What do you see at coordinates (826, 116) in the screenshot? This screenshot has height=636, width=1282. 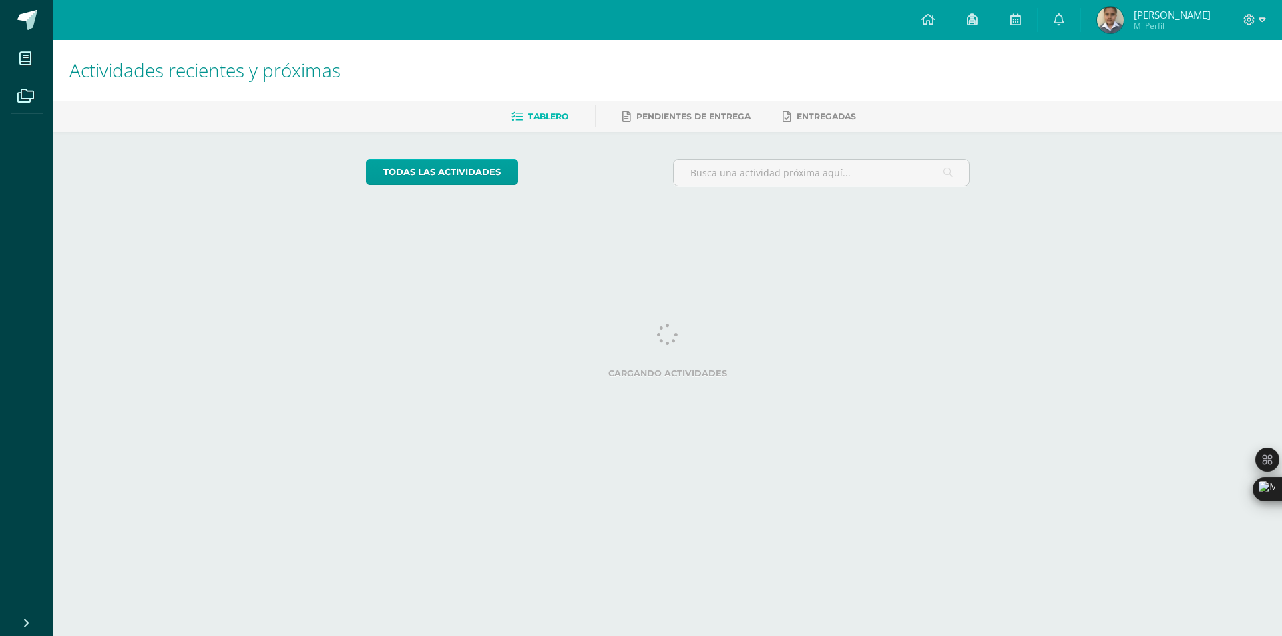 I see `span: Entregadas` at bounding box center [826, 116].